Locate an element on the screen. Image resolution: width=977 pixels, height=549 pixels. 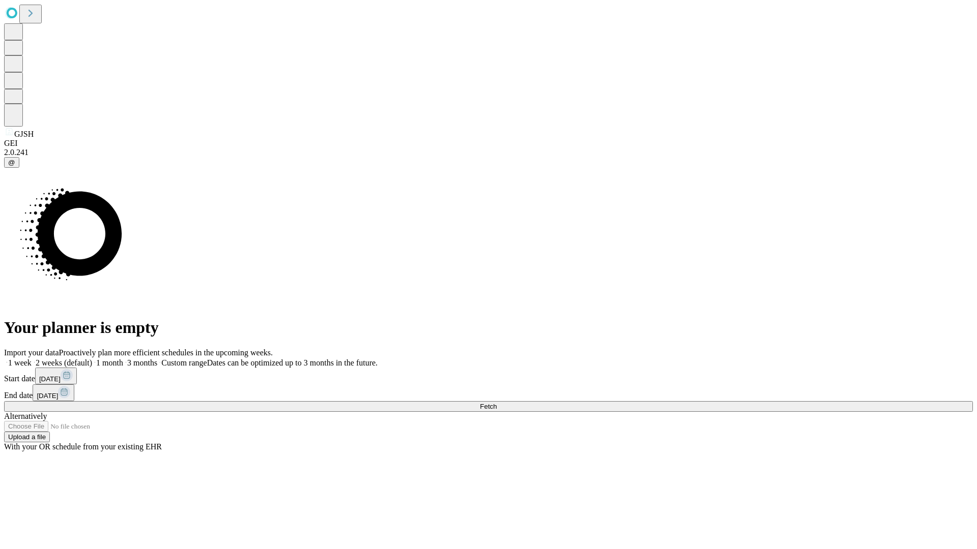
span: Custom range is located at coordinates (184, 363).